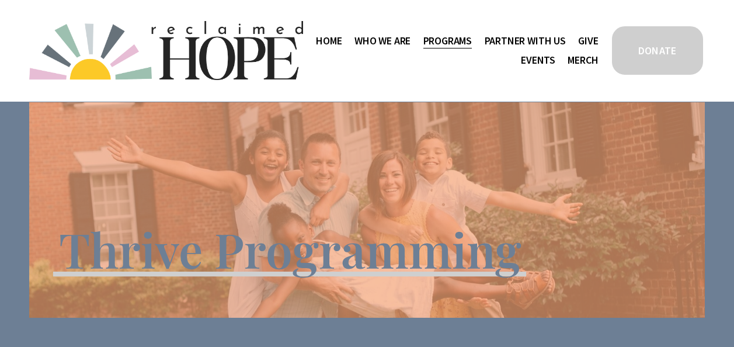 The image size is (734, 347). Describe the element at coordinates (166, 50) in the screenshot. I see `img: Reclaimed Hope Initiative` at that location.